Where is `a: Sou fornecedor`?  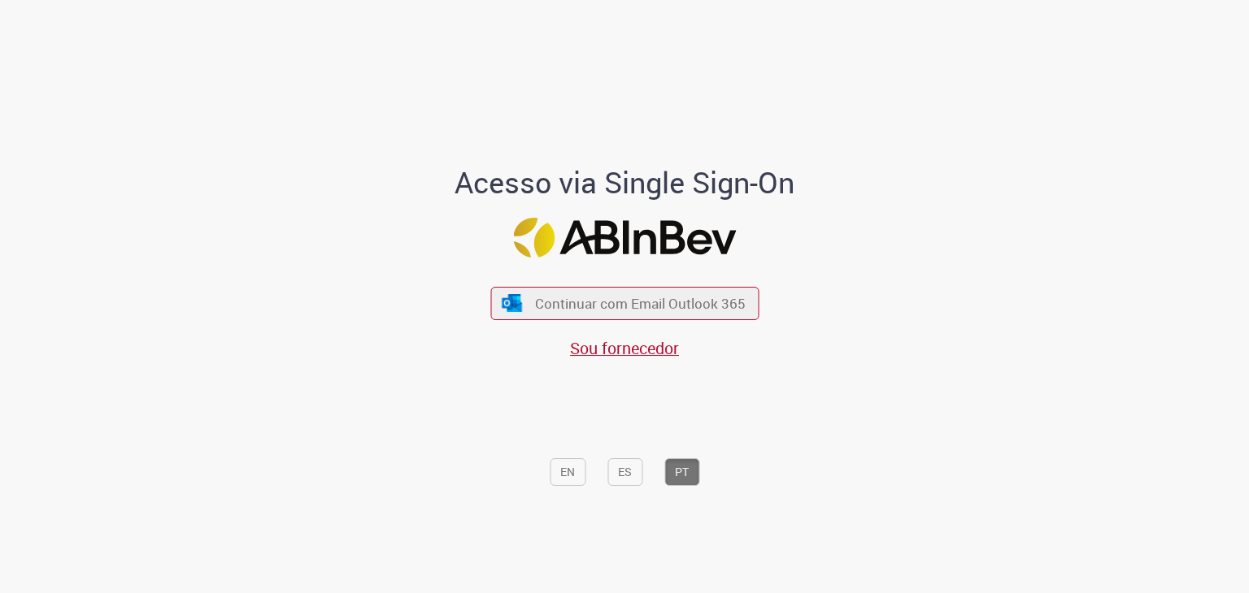 a: Sou fornecedor is located at coordinates (624, 348).